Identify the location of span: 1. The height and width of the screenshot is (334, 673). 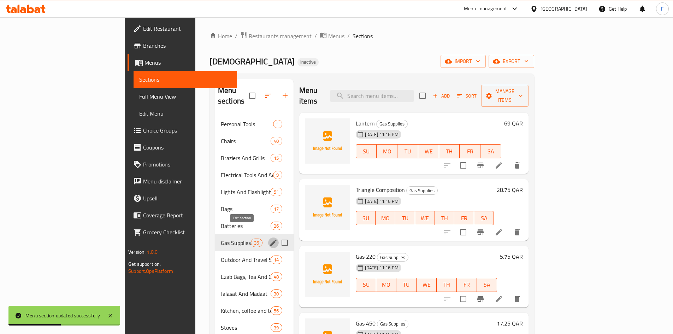
(277, 124).